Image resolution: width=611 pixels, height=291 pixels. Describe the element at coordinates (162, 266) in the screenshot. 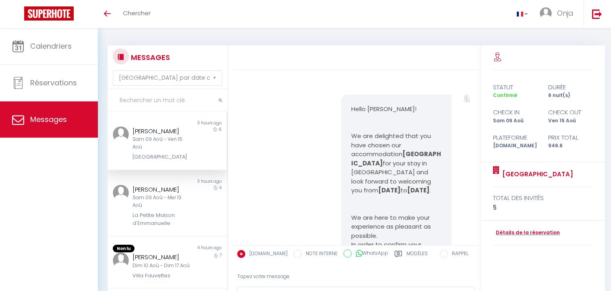

I see `div: Dim 10 Aoû - Dim 17 Aoû` at that location.